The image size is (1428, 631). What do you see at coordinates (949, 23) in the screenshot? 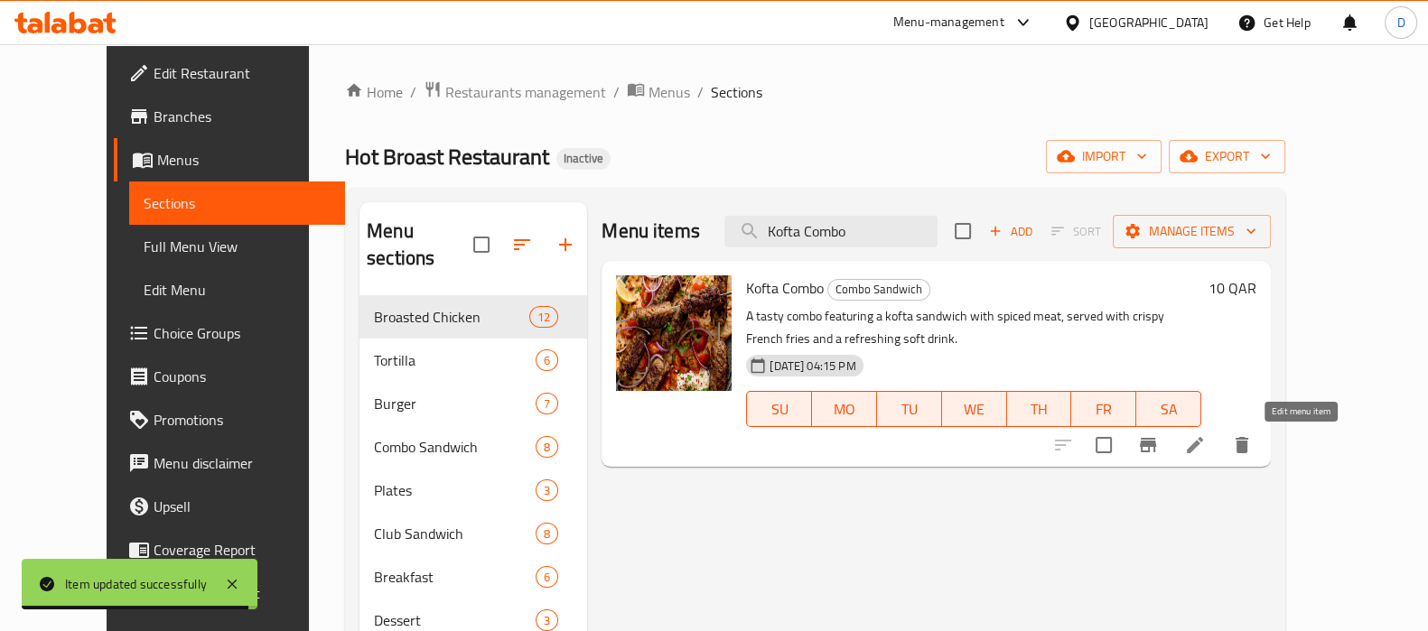
I see `div: Menu-management` at bounding box center [949, 23].